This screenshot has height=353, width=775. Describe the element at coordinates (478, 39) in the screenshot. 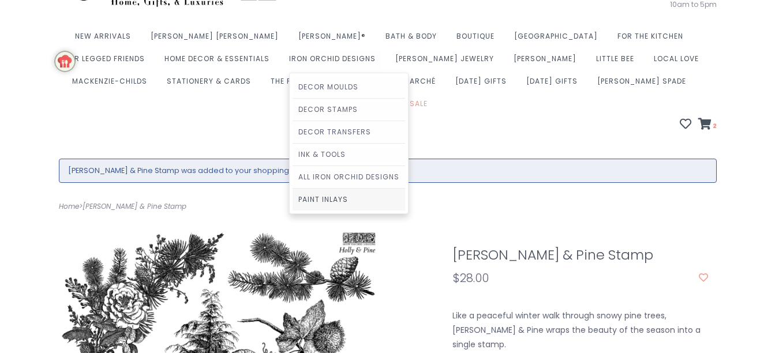

I see `a: Boutique` at that location.